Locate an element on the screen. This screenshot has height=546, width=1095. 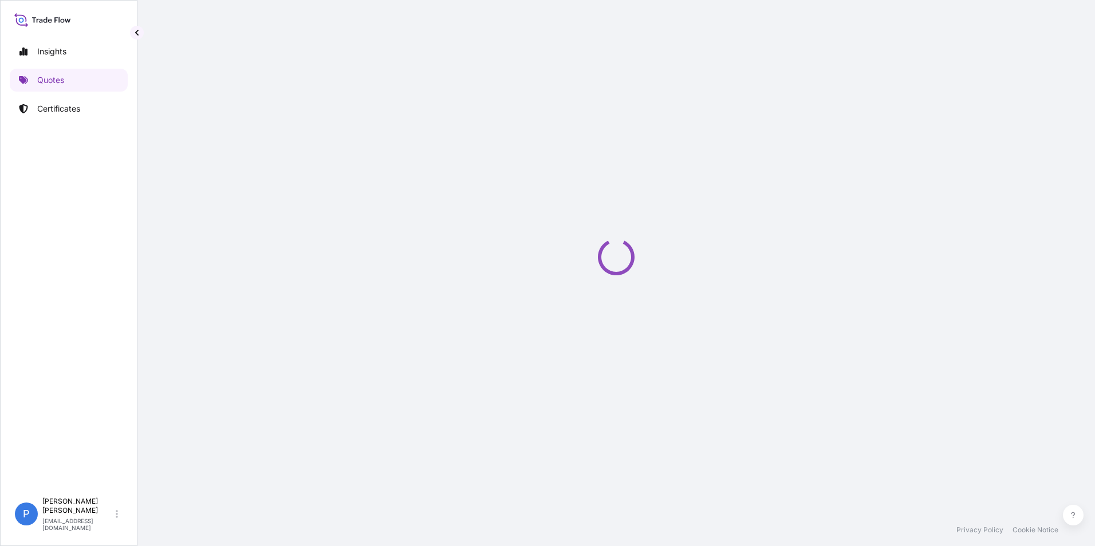
span: P is located at coordinates (26, 514).